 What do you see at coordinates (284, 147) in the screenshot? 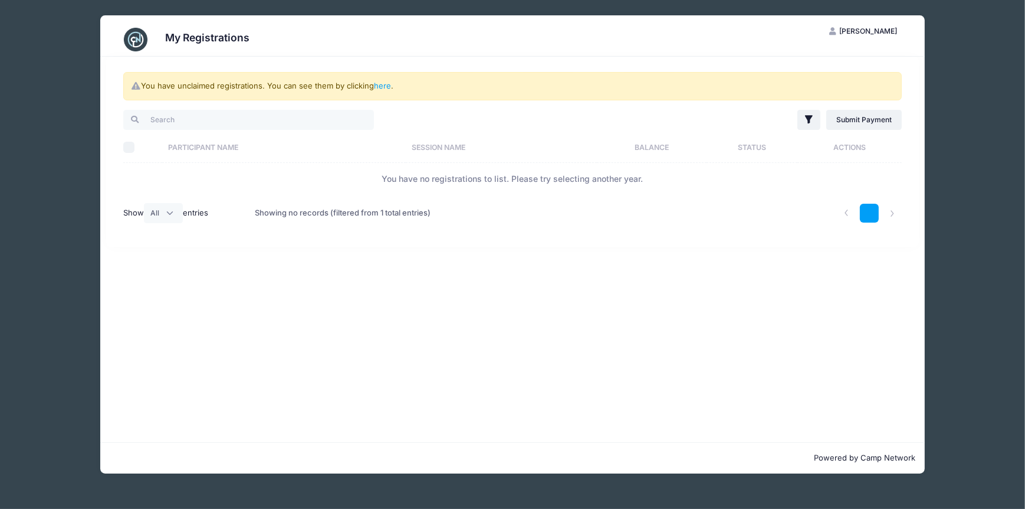
I see `th: Participant Name: activate to sort column ascending` at bounding box center [284, 147].